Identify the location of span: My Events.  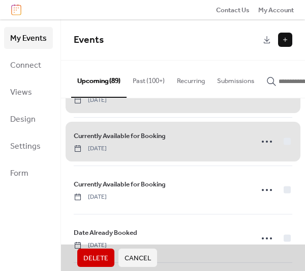
(28, 38).